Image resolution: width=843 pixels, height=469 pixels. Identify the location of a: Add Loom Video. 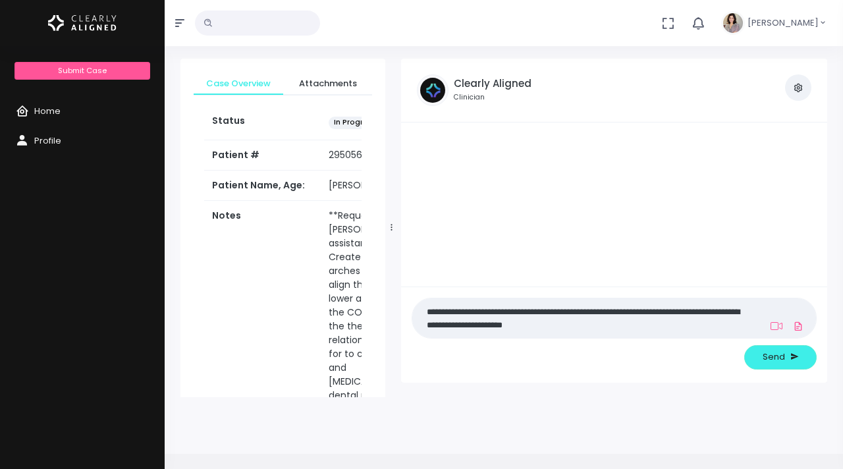
(776, 326).